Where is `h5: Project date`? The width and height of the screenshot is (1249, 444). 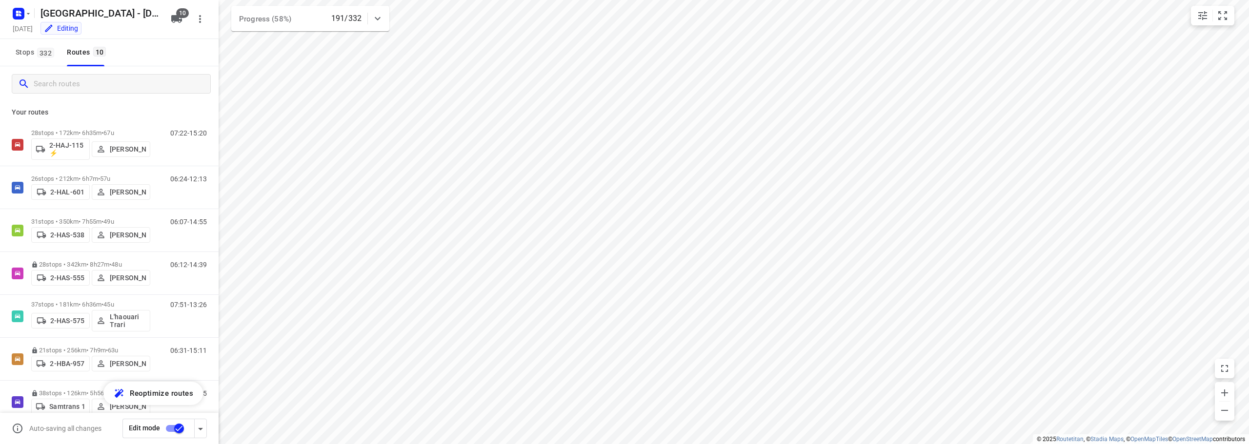
h5: Project date is located at coordinates (22, 28).